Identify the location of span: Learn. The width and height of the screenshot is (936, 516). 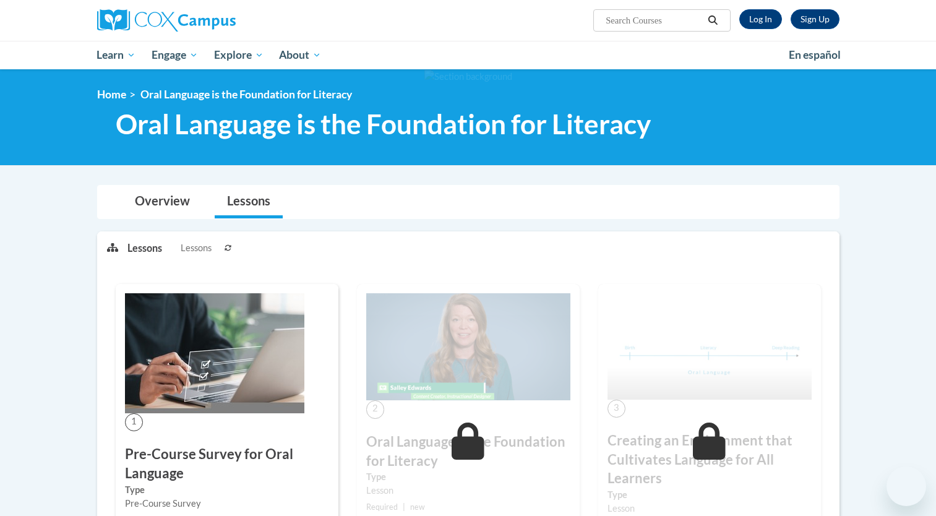
(116, 55).